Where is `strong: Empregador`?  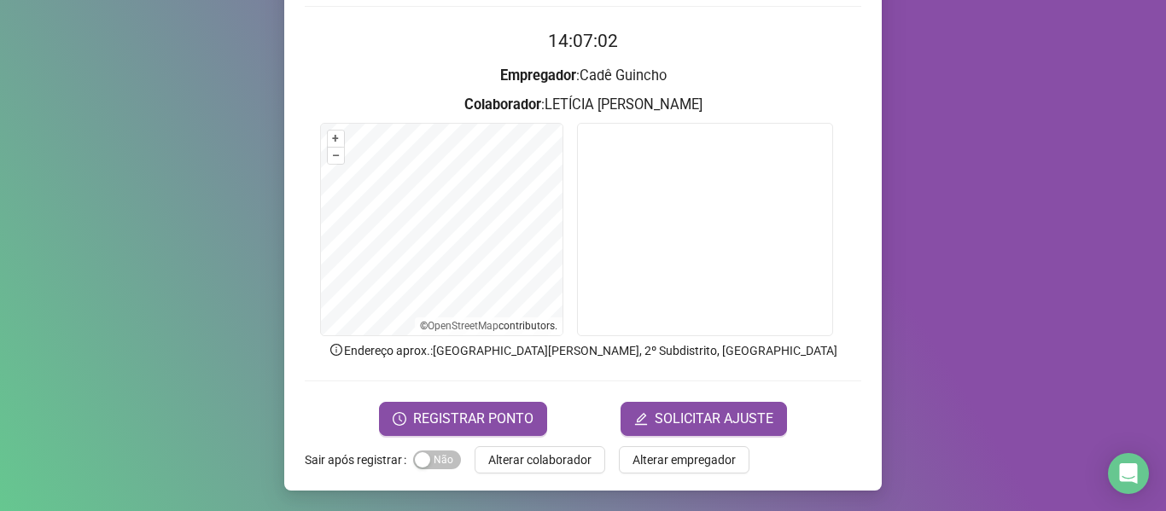 strong: Empregador is located at coordinates (538, 75).